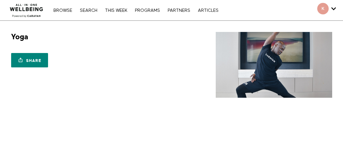 The image size is (343, 145). I want to click on a: PROGRAMS, so click(147, 11).